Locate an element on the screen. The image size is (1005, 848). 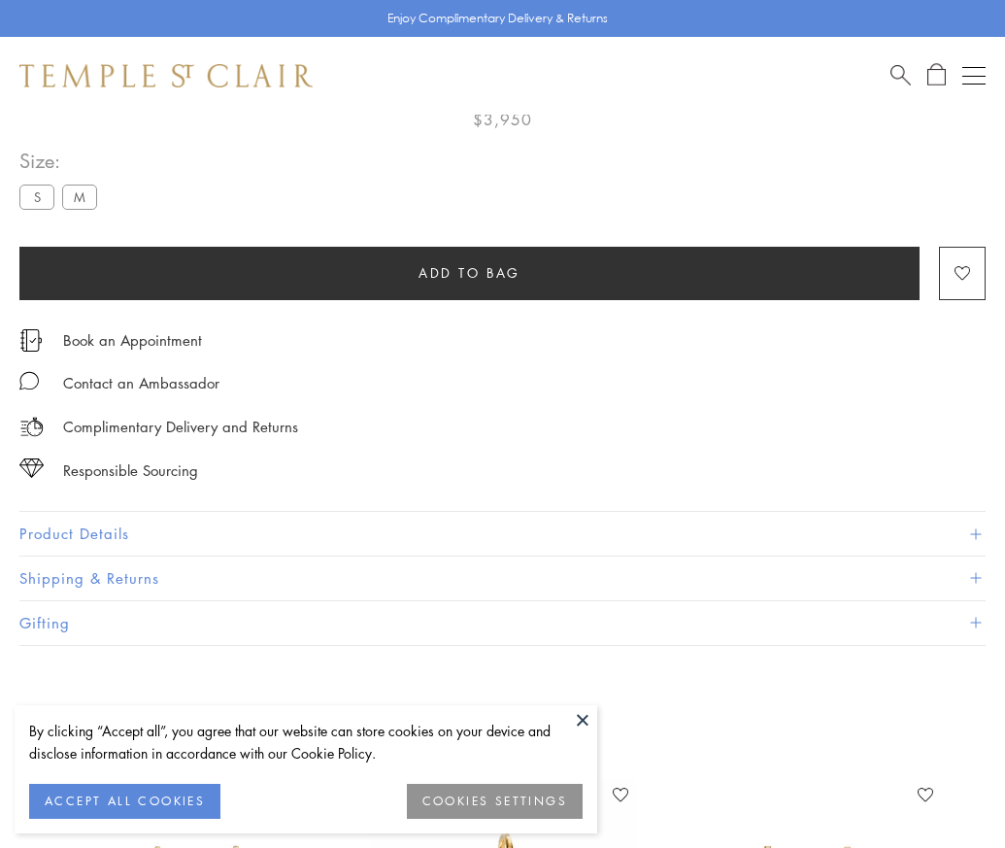
p: Enjoy Complimentary Delivery & Returns is located at coordinates (497, 18).